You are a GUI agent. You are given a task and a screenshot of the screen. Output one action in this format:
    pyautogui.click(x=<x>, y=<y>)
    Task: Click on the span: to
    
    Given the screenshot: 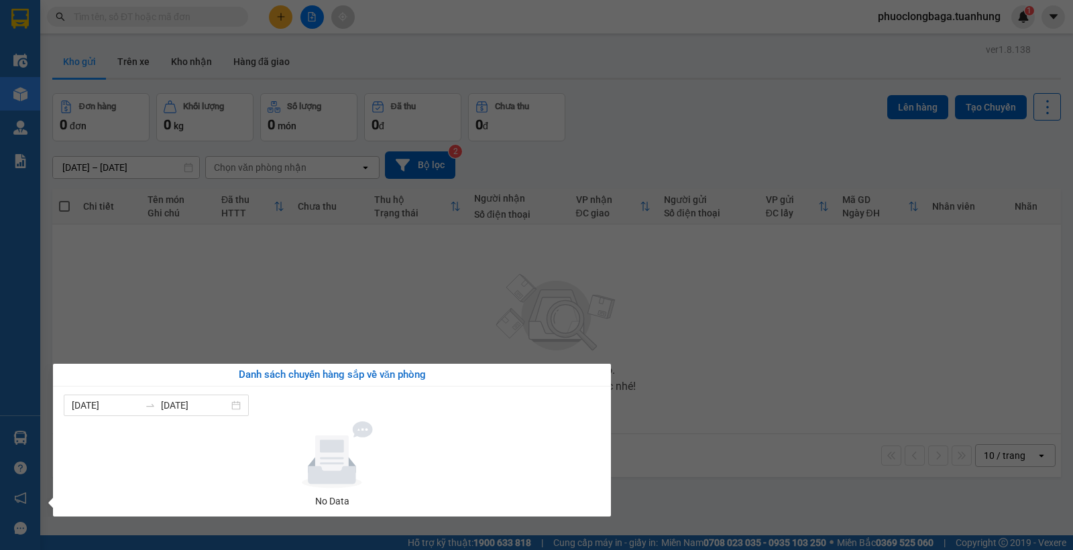 What is the action you would take?
    pyautogui.click(x=150, y=406)
    